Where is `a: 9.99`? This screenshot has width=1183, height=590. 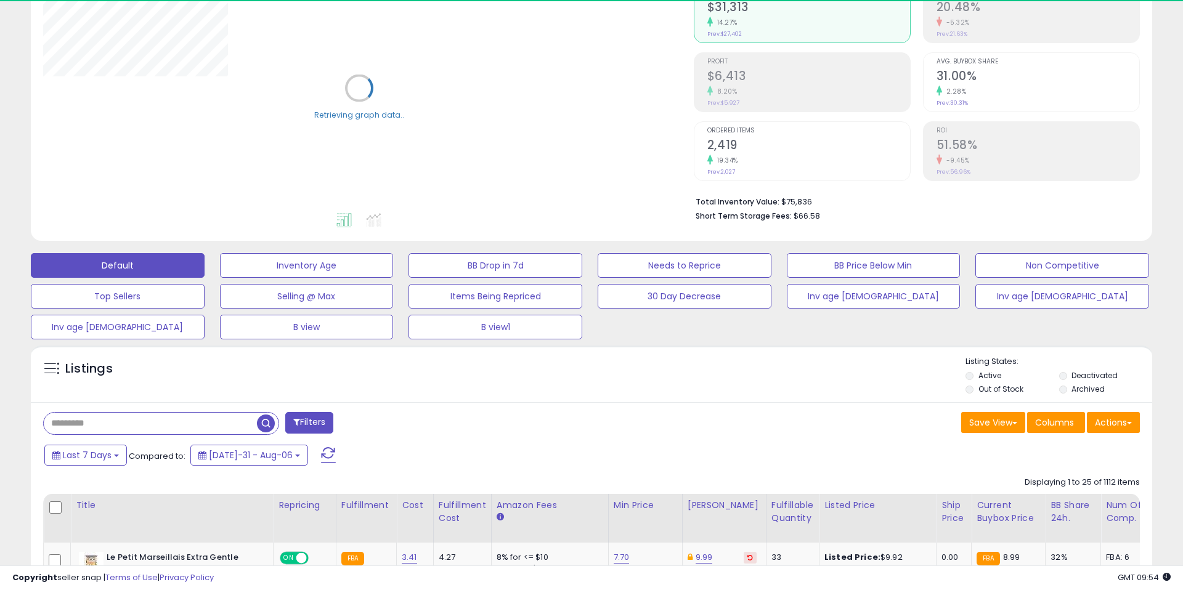
a: 9.99 is located at coordinates (704, 557).